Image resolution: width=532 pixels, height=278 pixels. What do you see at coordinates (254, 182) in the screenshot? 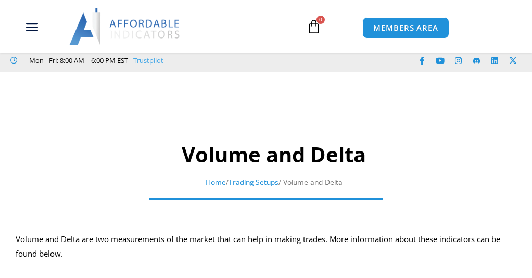
I see `a: Trading Setups` at bounding box center [254, 182].